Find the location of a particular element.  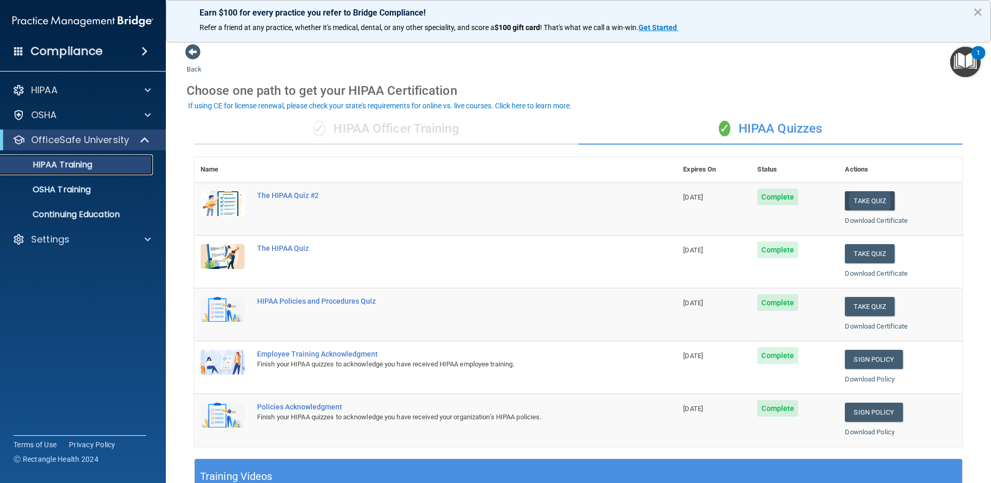

button: Open Resource Center, 1 new notification is located at coordinates (965, 62).